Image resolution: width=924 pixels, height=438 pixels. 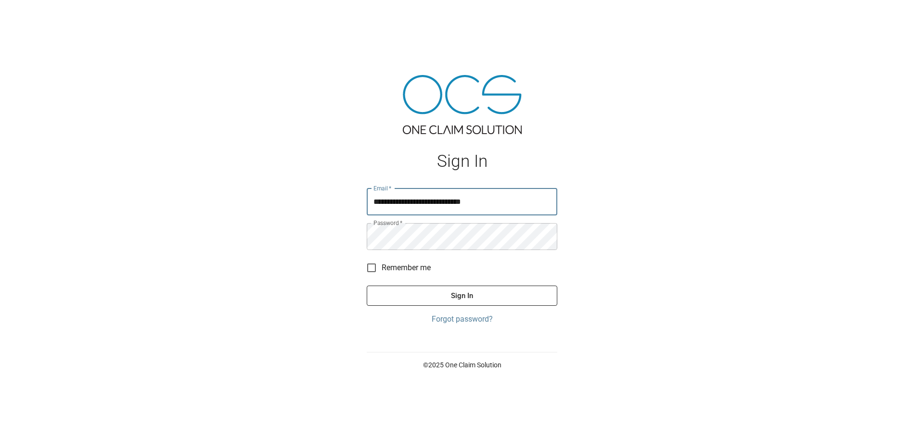 I want to click on p: © 2025 One Claim Solution, so click(x=462, y=365).